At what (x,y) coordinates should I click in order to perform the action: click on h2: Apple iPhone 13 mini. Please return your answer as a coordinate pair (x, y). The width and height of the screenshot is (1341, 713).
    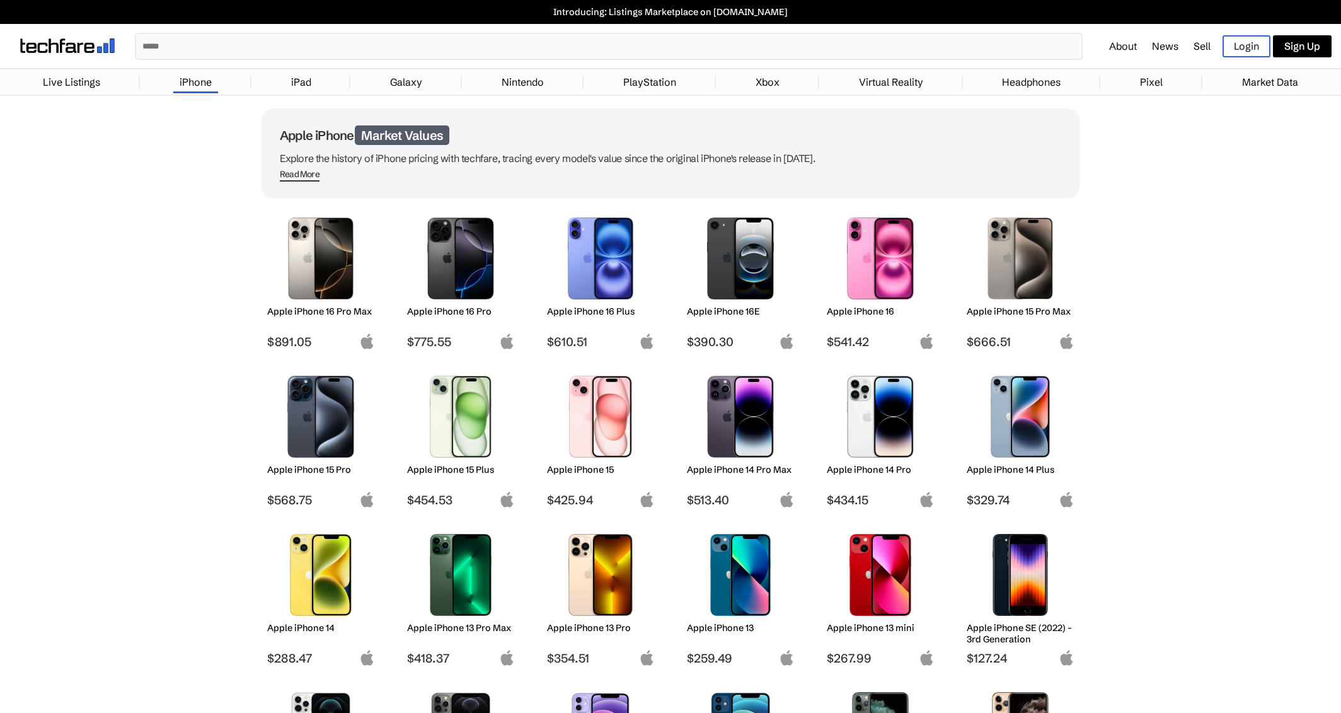
    Looking at the image, I should click on (880, 628).